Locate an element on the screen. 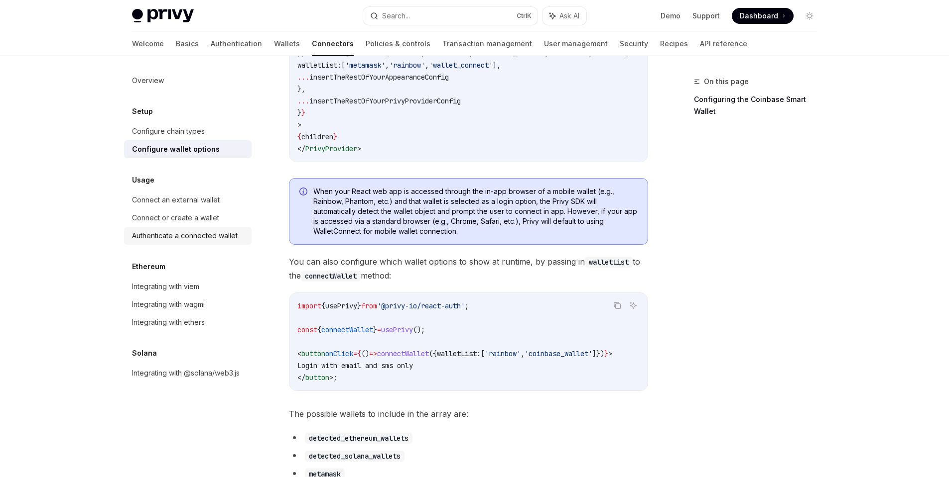  code: detected_solana_wallets is located at coordinates (355, 457).